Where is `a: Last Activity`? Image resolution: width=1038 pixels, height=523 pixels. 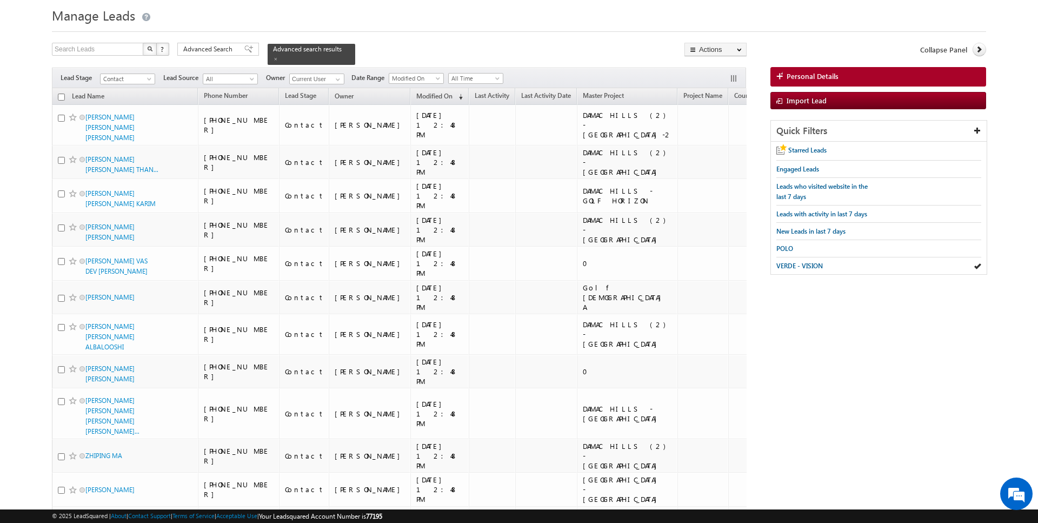 a: Last Activity is located at coordinates (492, 97).